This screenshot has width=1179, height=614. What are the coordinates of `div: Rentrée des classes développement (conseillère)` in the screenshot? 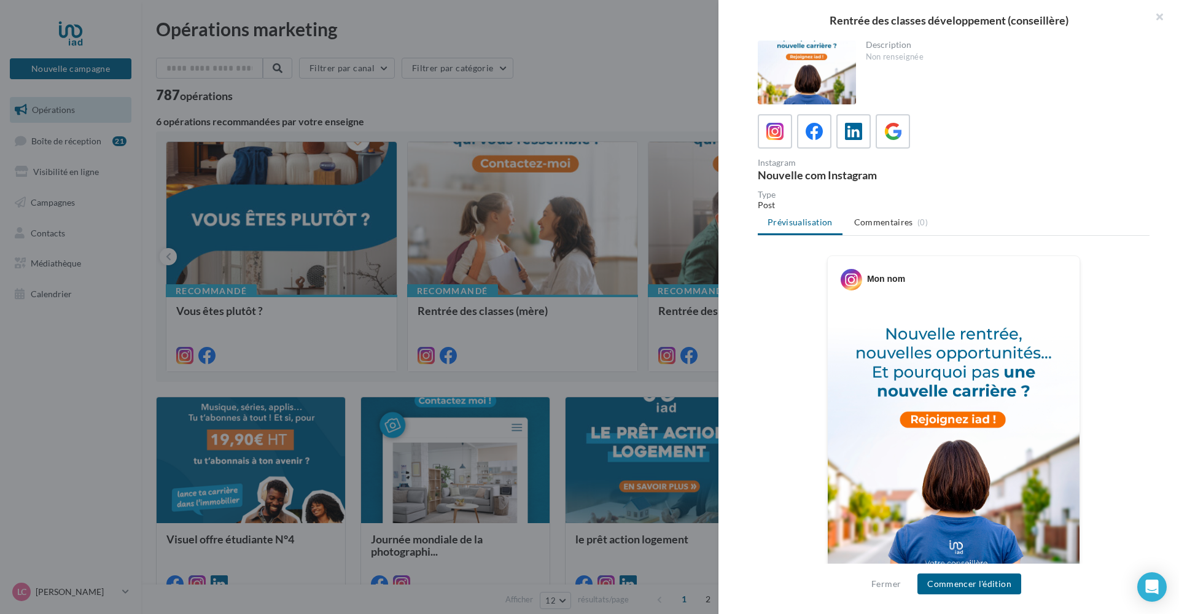 It's located at (948, 20).